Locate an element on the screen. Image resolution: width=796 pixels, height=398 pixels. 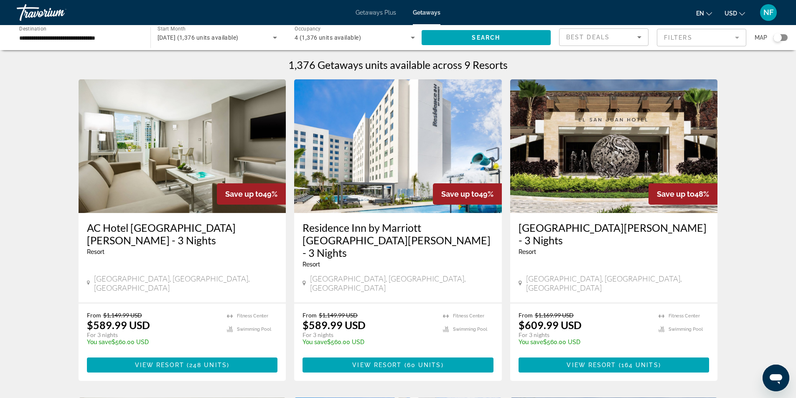
h1: 1,376 Getaways units available across 9 Resorts is located at coordinates (398, 65).